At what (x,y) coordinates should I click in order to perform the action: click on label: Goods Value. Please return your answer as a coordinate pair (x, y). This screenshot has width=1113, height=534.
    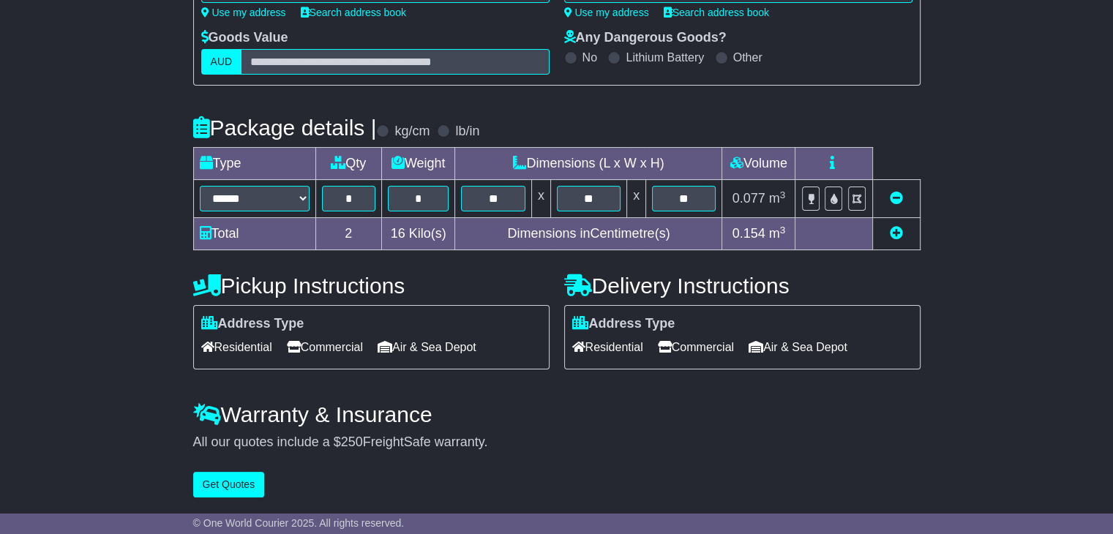
    Looking at the image, I should click on (244, 38).